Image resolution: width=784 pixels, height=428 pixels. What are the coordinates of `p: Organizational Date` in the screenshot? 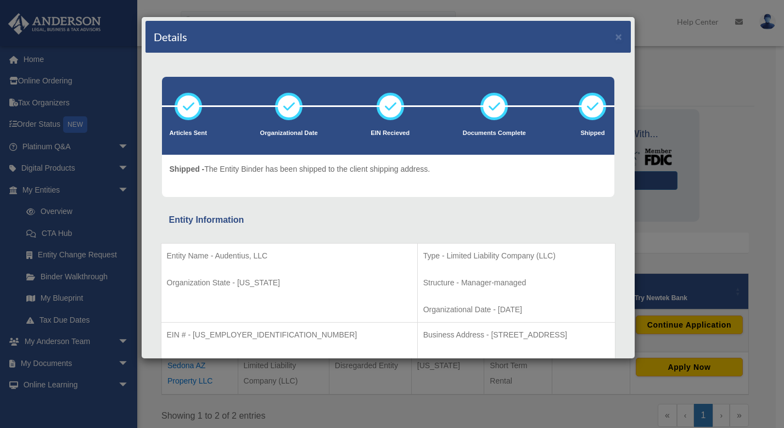 It's located at (289, 133).